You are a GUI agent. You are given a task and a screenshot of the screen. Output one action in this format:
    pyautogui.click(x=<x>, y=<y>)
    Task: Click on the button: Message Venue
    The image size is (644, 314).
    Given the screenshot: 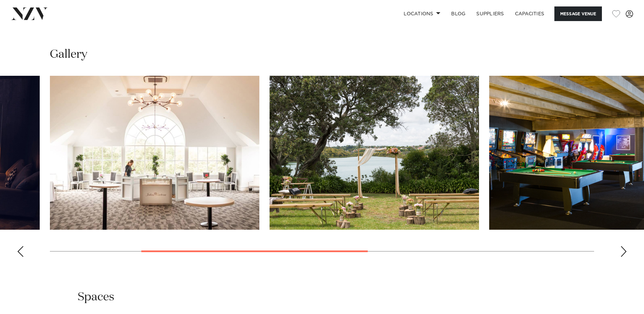 What is the action you would take?
    pyautogui.click(x=578, y=14)
    